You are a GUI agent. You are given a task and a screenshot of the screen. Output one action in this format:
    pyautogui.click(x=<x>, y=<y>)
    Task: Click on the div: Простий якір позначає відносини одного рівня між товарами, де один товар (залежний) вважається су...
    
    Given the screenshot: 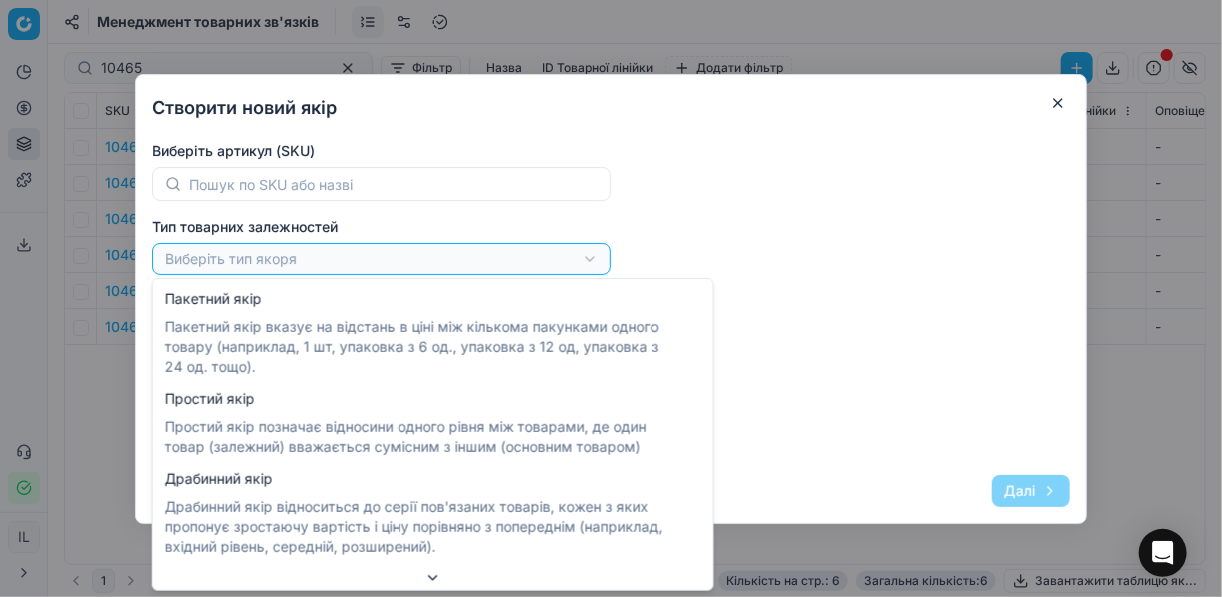 What is the action you would take?
    pyautogui.click(x=421, y=437)
    